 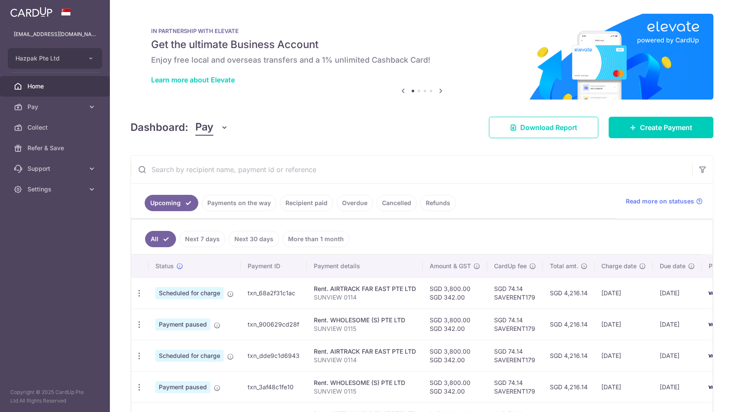 What do you see at coordinates (159, 127) in the screenshot?
I see `h4: Dashboard:` at bounding box center [159, 127].